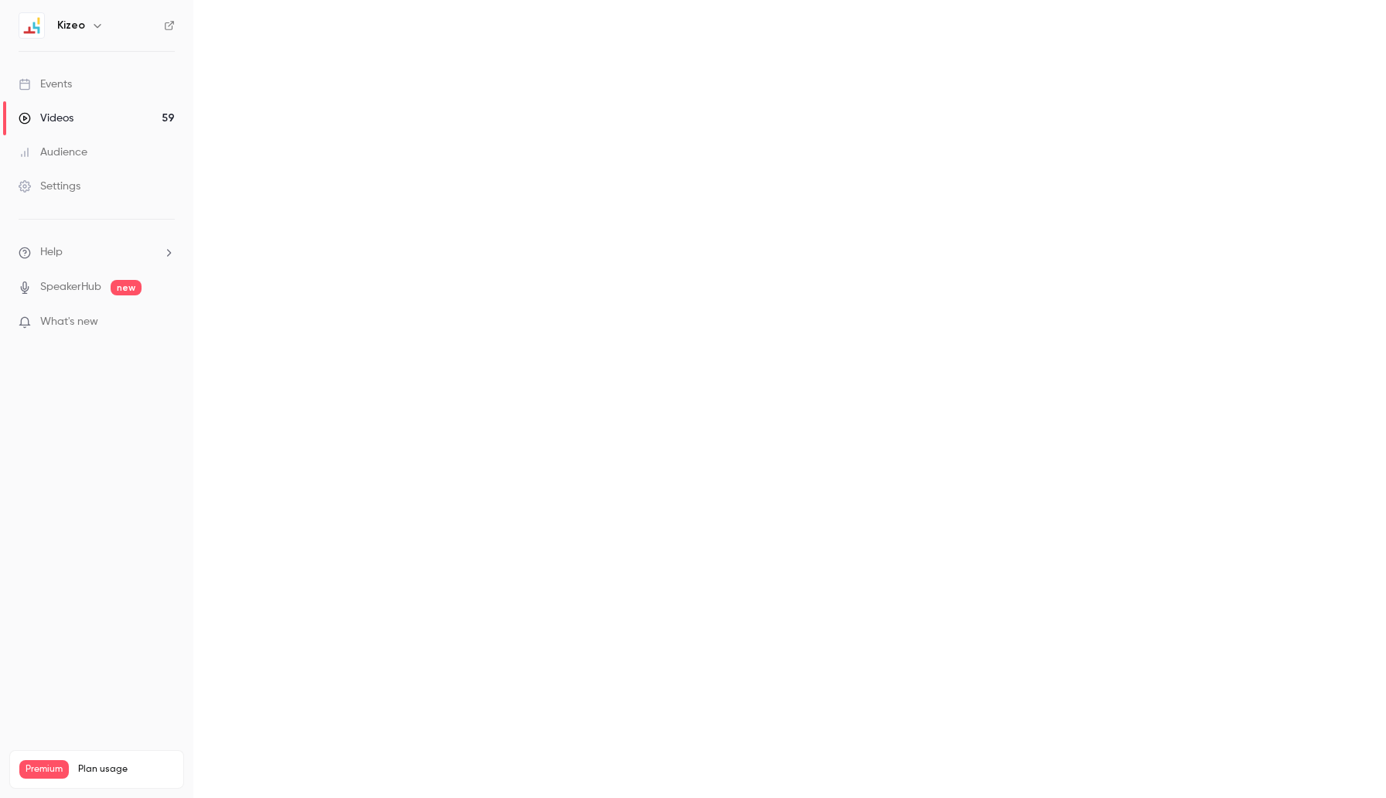  I want to click on div: Events, so click(45, 84).